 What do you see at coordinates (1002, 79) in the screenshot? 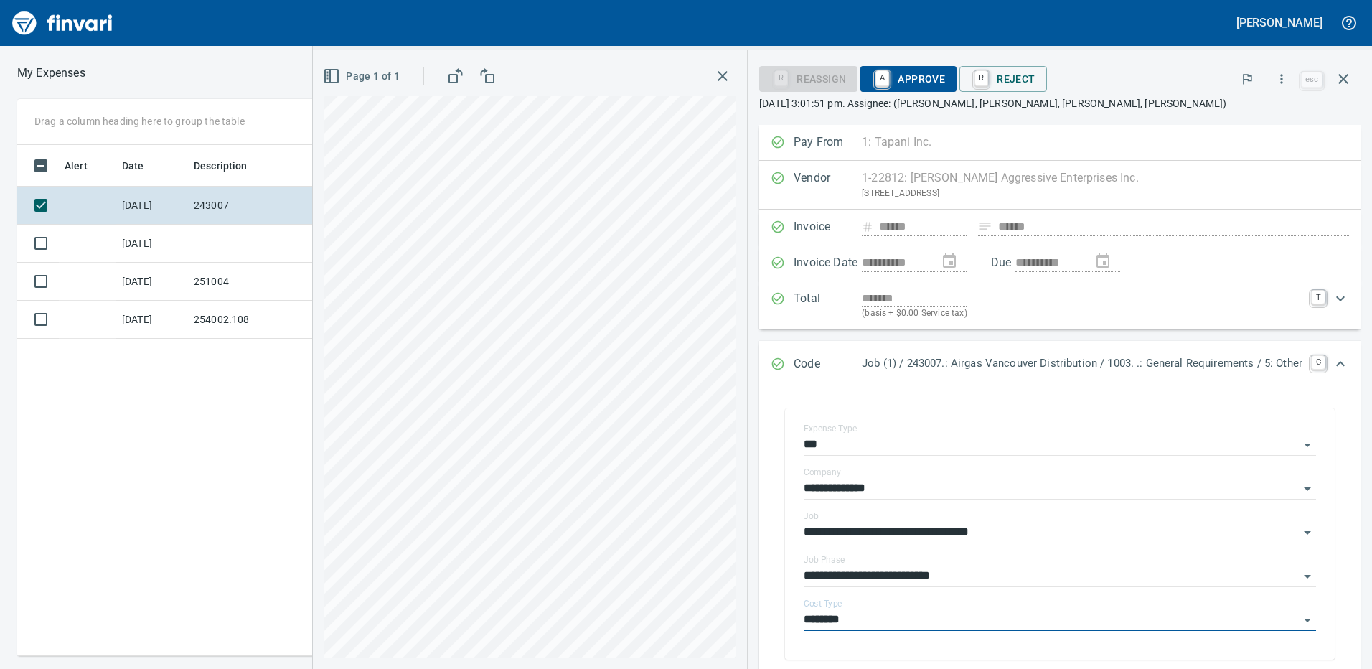
I see `span: Reject` at bounding box center [1002, 79].